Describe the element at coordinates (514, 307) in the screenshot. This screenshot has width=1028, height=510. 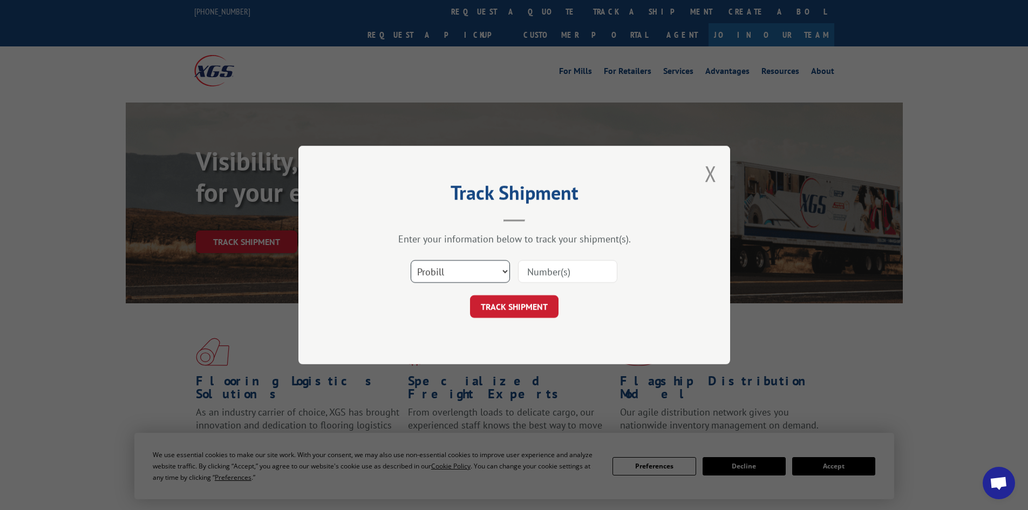
I see `button: TRACK SHIPMENT` at that location.